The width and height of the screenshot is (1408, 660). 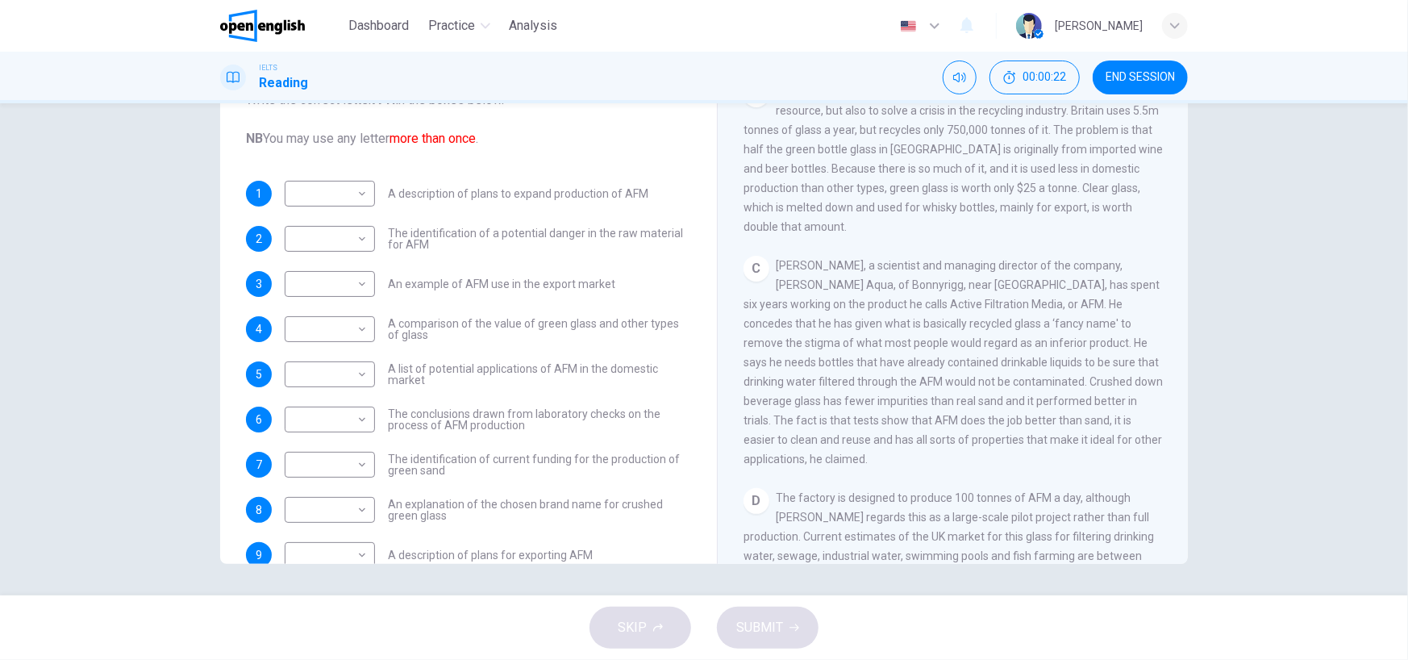 What do you see at coordinates (259, 555) in the screenshot?
I see `span: 9` at bounding box center [259, 555].